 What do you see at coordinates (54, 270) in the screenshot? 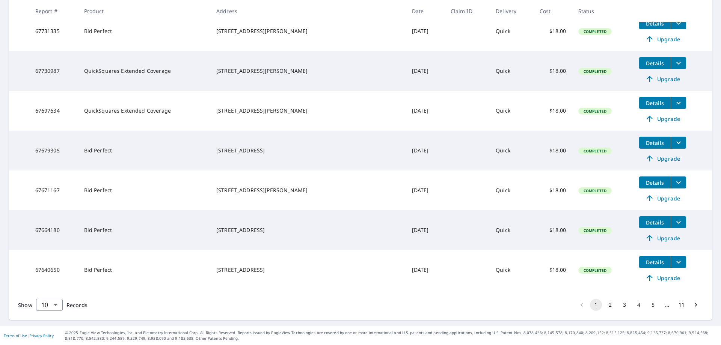
I see `td: 67640650` at bounding box center [54, 270].